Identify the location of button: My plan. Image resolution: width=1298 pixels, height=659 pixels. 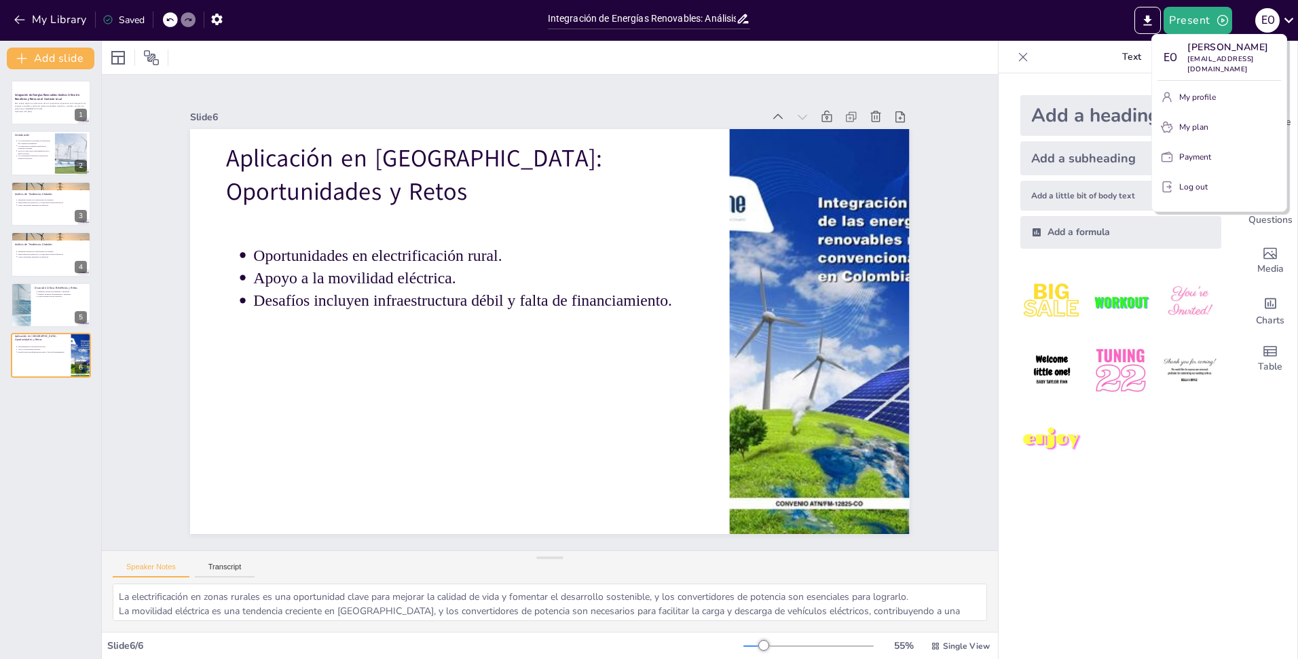
(1220, 127).